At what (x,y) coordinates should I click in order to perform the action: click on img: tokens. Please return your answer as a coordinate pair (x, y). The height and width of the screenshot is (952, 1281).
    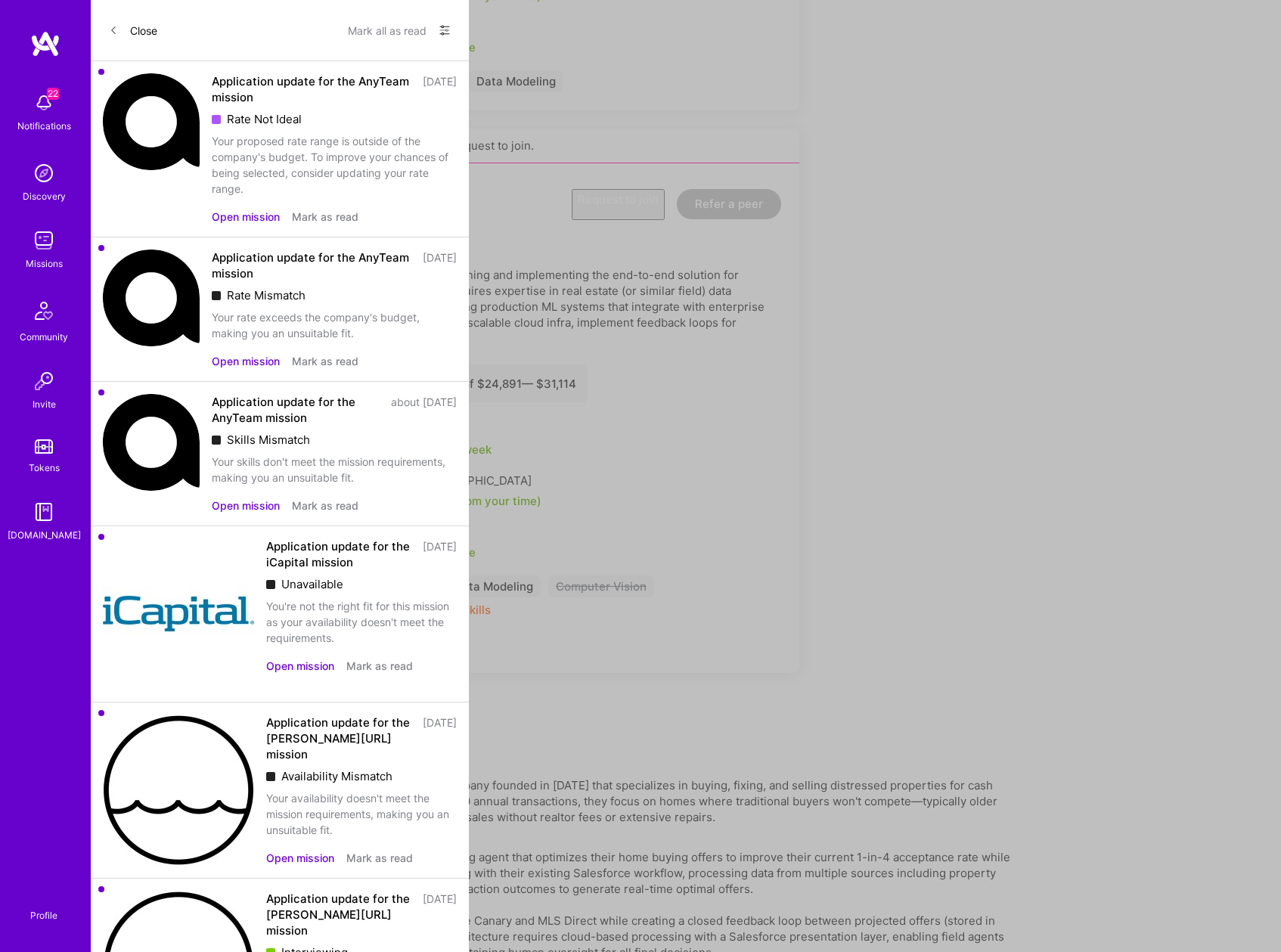
    Looking at the image, I should click on (44, 446).